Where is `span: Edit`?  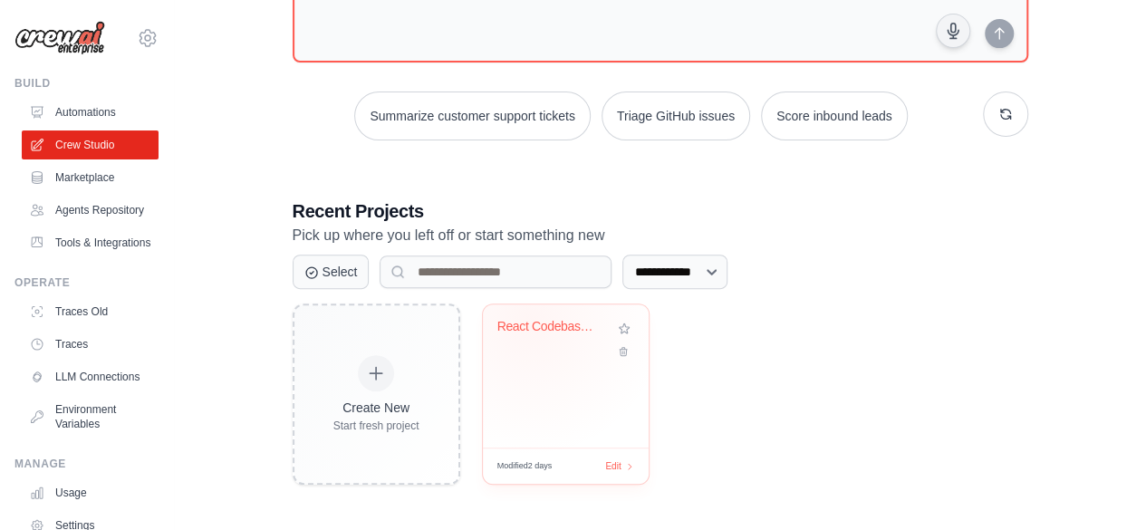
span: Edit is located at coordinates (612, 466).